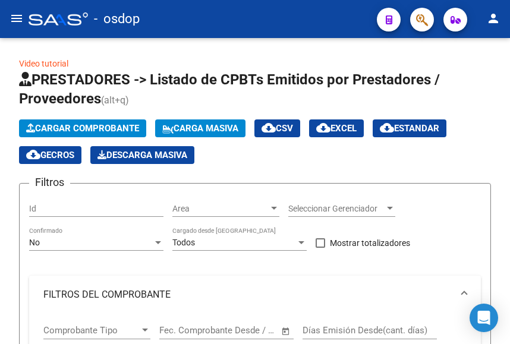 The width and height of the screenshot is (510, 344). What do you see at coordinates (50, 155) in the screenshot?
I see `span: Gecros` at bounding box center [50, 155].